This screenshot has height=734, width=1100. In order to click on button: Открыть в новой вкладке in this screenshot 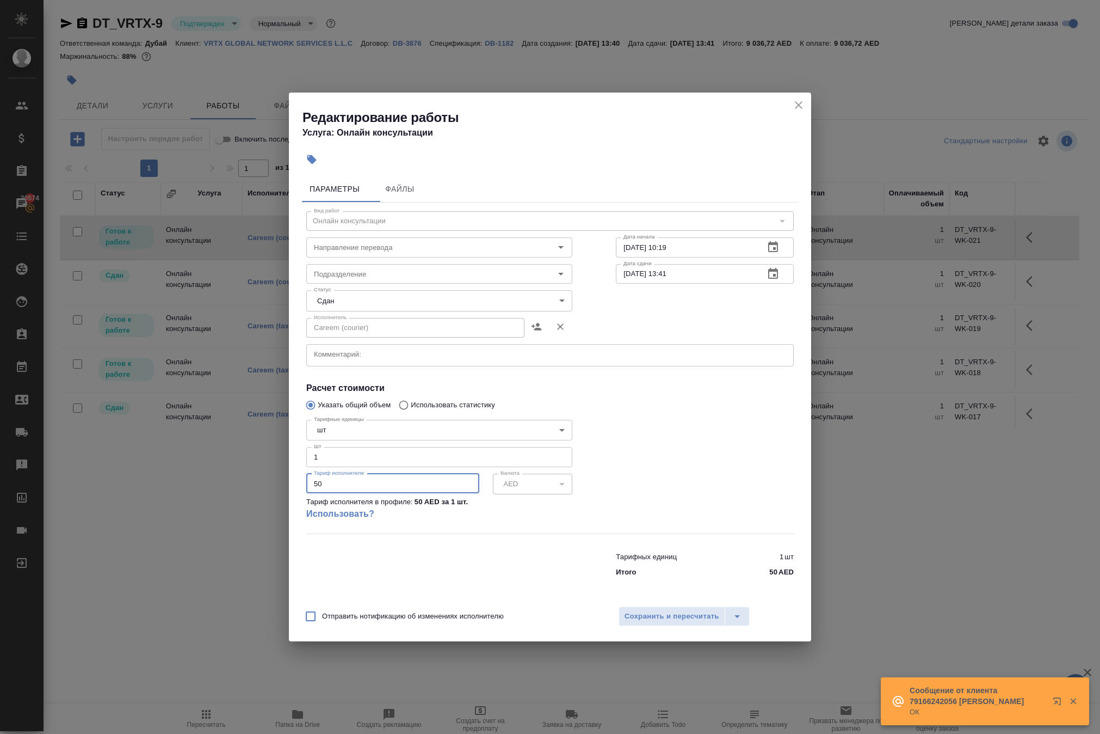, I will do `click(1060, 703)`.